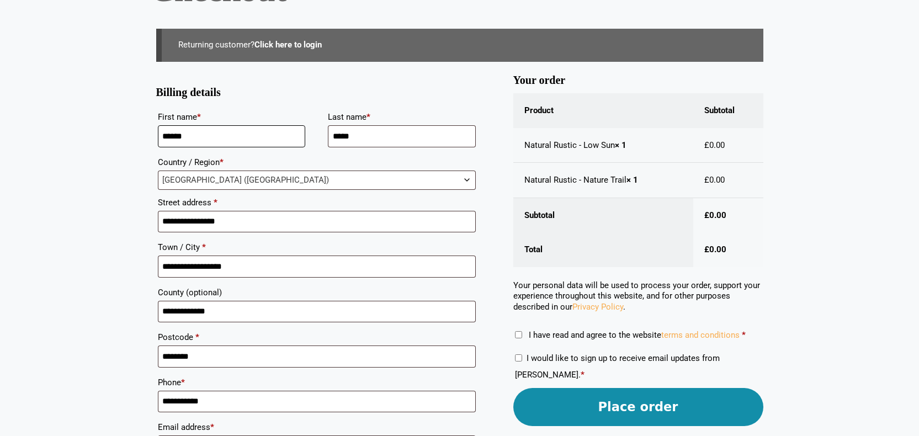  What do you see at coordinates (317, 180) in the screenshot?
I see `span: United Kingdom (UK)` at bounding box center [317, 180].